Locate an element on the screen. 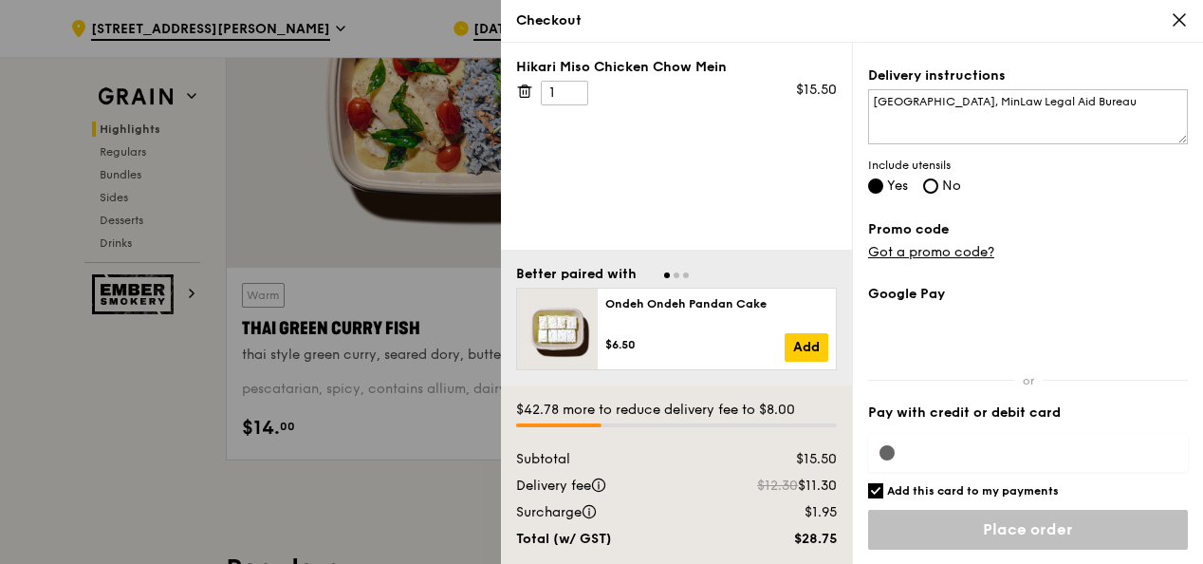 The image size is (1203, 564). span: Go to slide 2 is located at coordinates (677, 275).